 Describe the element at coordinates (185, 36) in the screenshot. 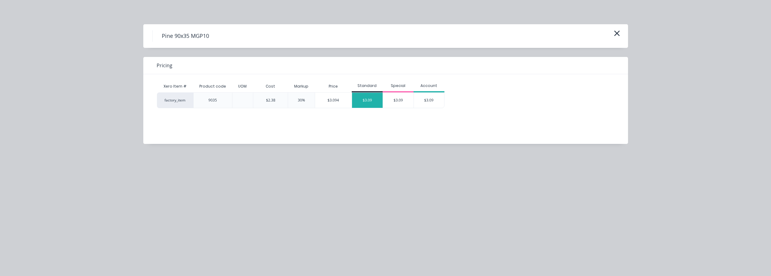

I see `h4: Pine 90x35 MGP10` at that location.